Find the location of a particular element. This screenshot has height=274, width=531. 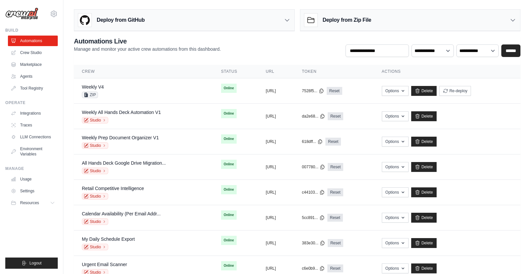

a: Settings is located at coordinates (33, 191).